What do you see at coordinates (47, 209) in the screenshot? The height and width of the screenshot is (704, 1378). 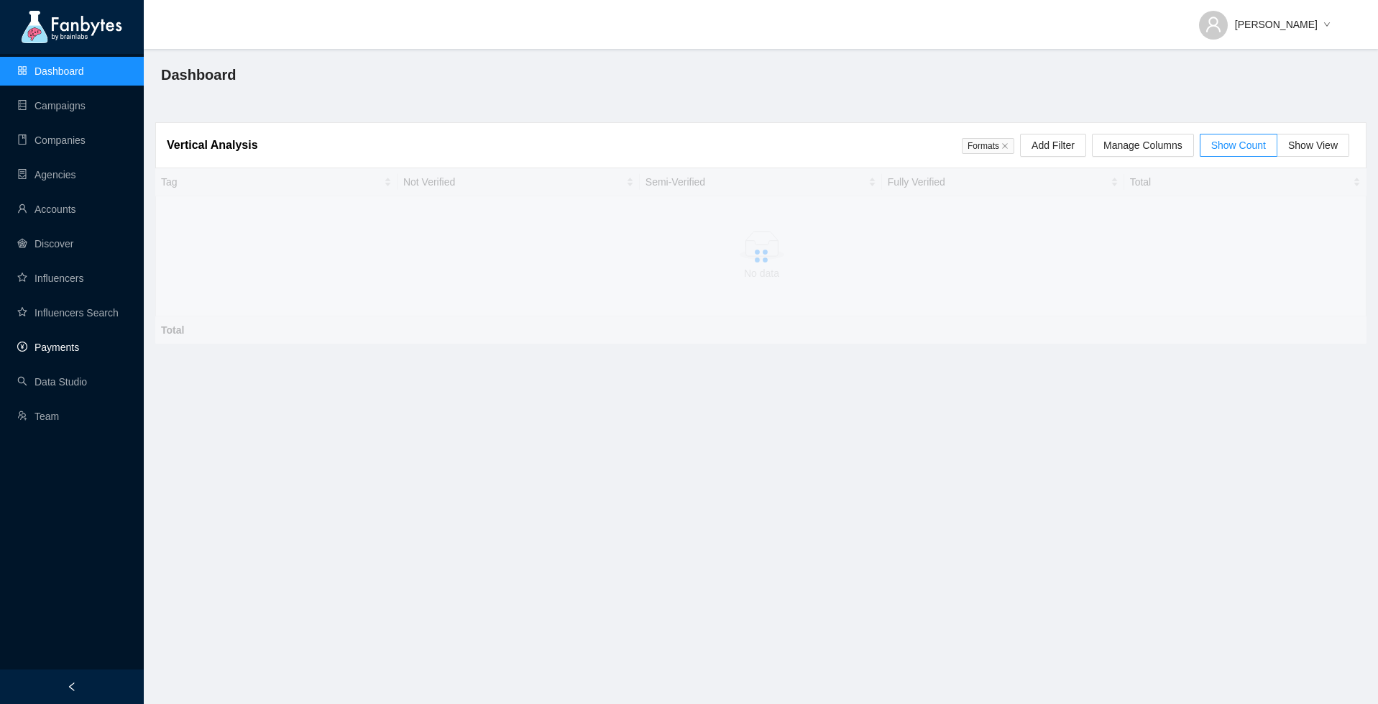 I see `a: userAccounts` at bounding box center [47, 209].